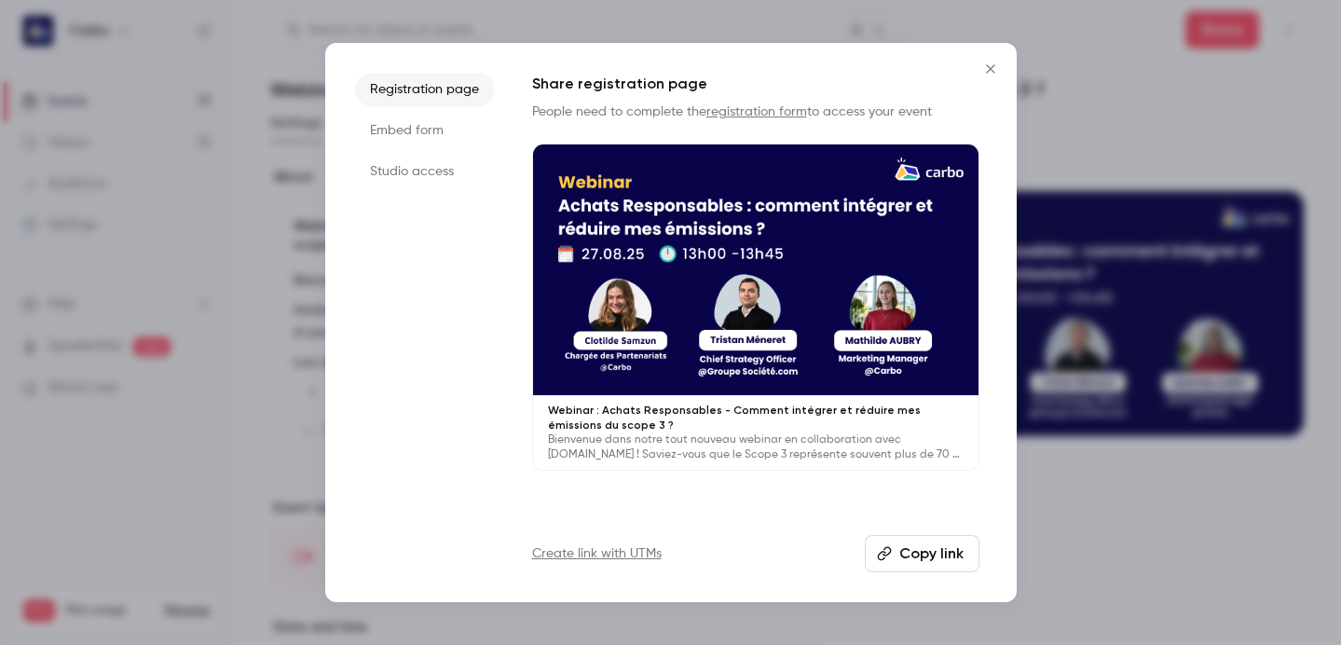 The height and width of the screenshot is (645, 1341). Describe the element at coordinates (756, 112) in the screenshot. I see `p: People need to complete the to access your event` at that location.